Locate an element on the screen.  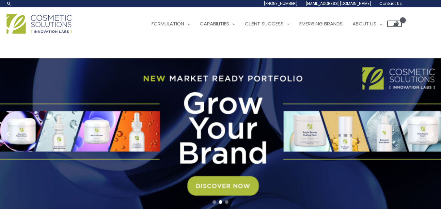
button: Previous slide is located at coordinates (8, 134).